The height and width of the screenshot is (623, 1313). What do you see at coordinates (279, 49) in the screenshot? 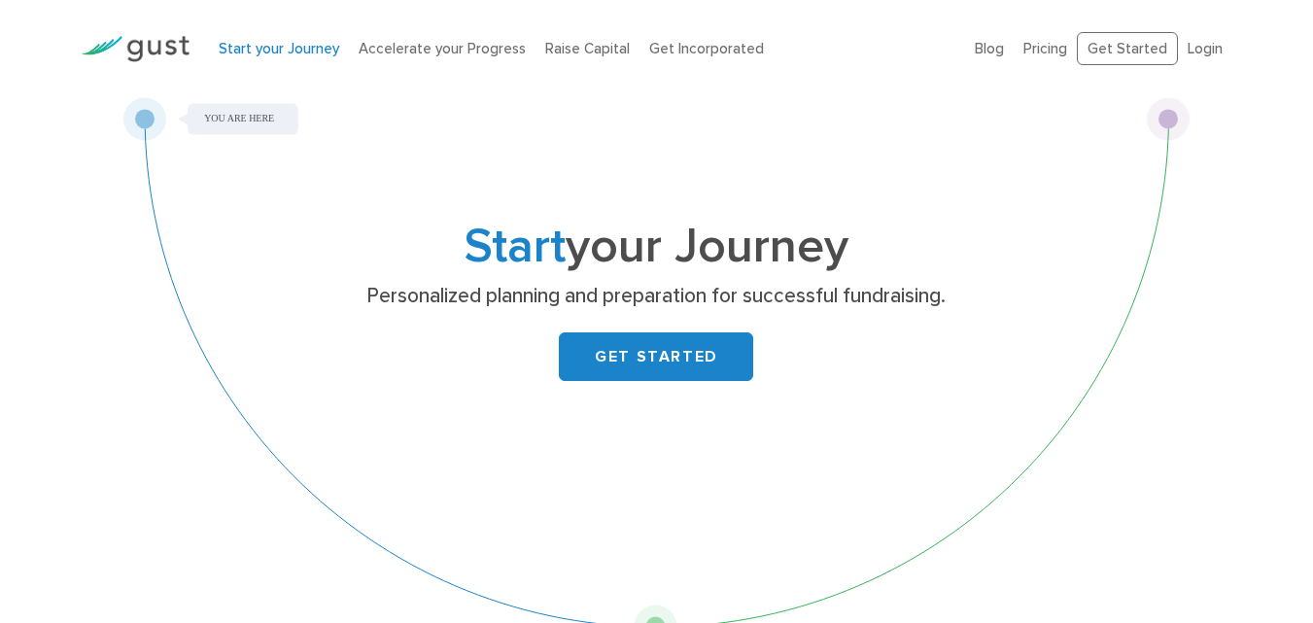
I see `a: Start your Journey` at bounding box center [279, 49].